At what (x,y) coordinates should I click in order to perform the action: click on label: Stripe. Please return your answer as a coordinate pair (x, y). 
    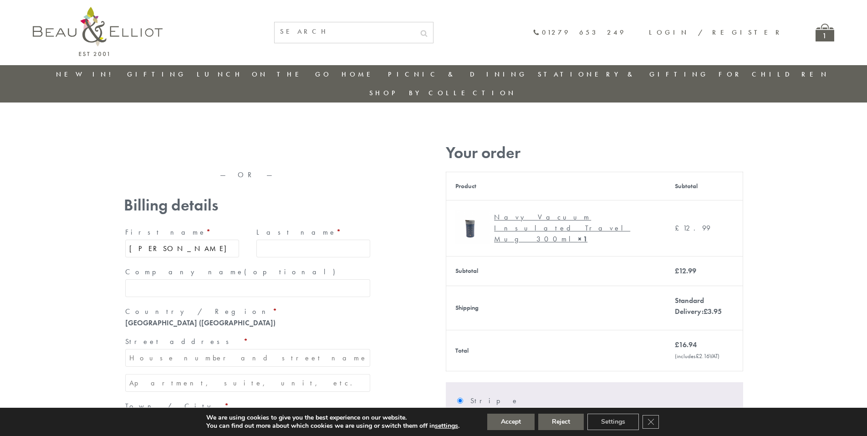
    Looking at the image, I should click on (601, 401).